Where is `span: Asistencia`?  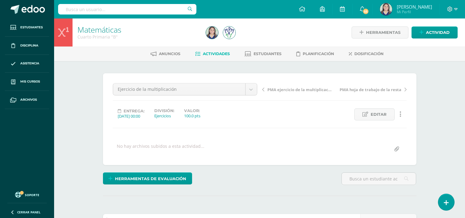 span: Asistencia is located at coordinates (30, 63).